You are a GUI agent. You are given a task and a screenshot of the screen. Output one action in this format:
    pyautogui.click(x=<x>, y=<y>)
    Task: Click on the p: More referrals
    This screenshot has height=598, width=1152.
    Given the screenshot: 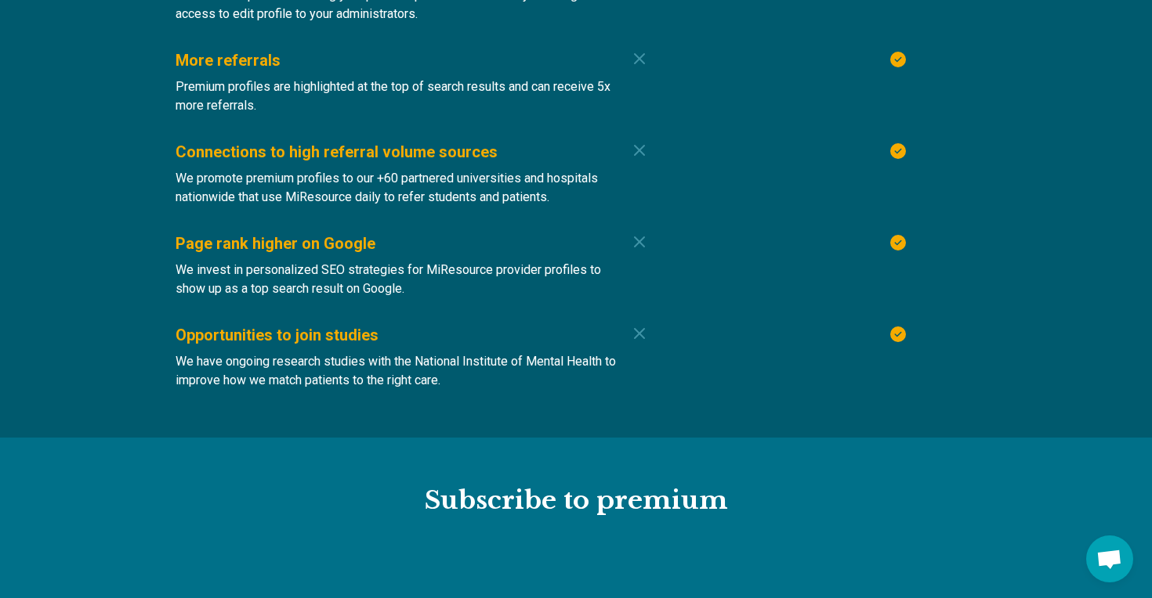 What is the action you would take?
    pyautogui.click(x=228, y=60)
    